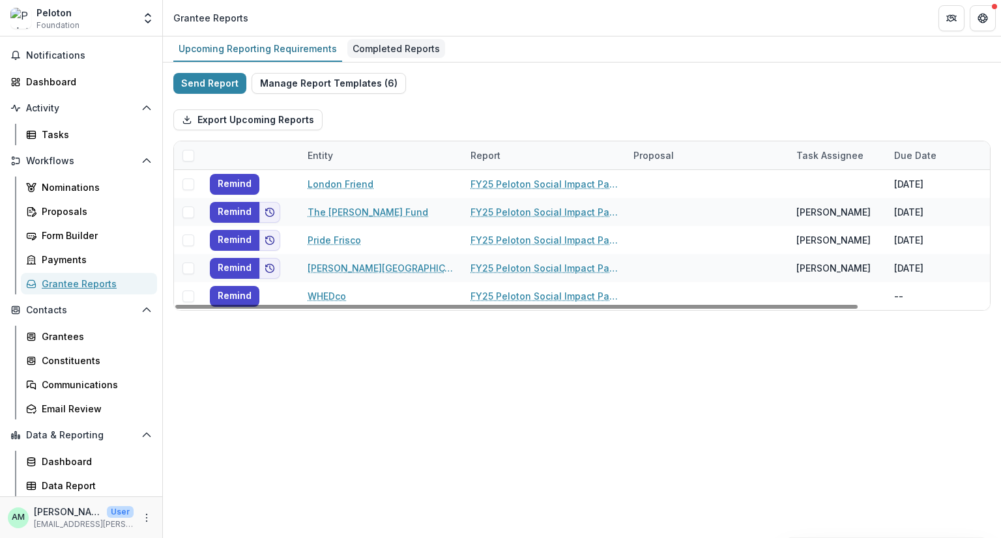  I want to click on span: Activity, so click(81, 108).